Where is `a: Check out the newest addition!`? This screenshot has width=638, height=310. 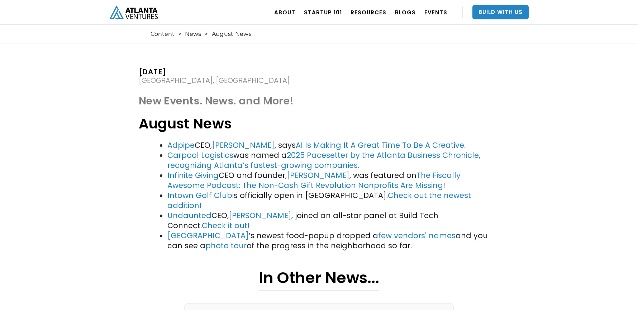 a: Check out the newest addition! is located at coordinates (319, 200).